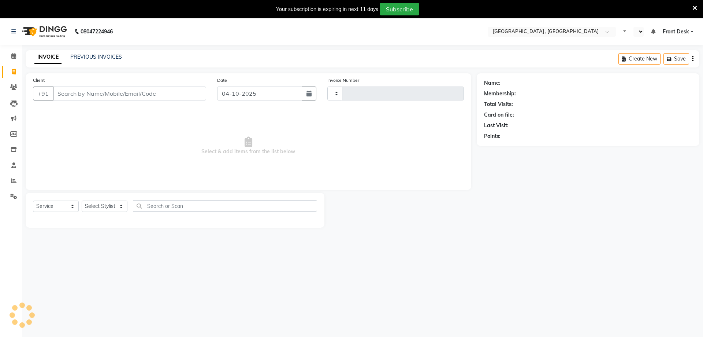 This screenshot has height=337, width=703. What do you see at coordinates (492, 136) in the screenshot?
I see `div: Points:` at bounding box center [492, 136].